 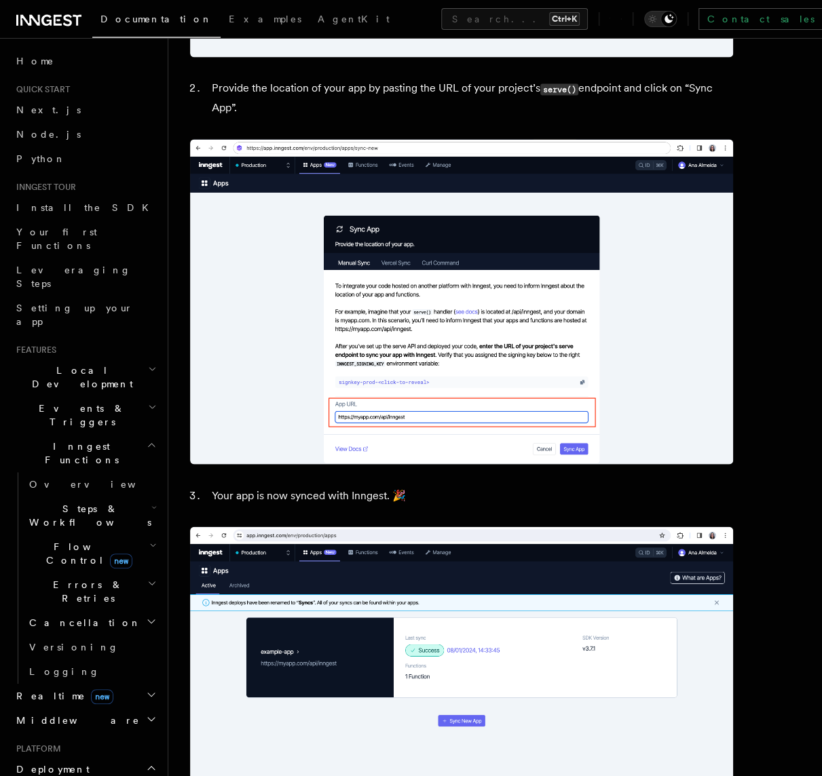 I want to click on span: Platform, so click(x=36, y=749).